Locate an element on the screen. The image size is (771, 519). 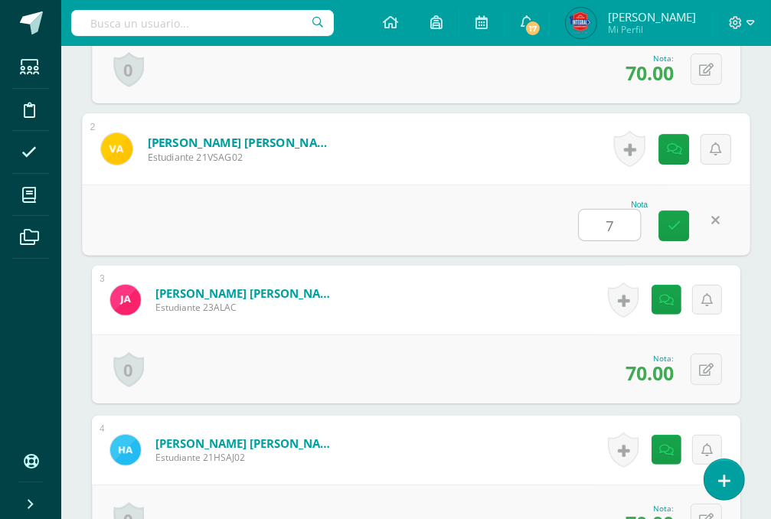
img: 9f553e10c201f620d1d2b9ff642ac932.png is located at coordinates (116, 148).